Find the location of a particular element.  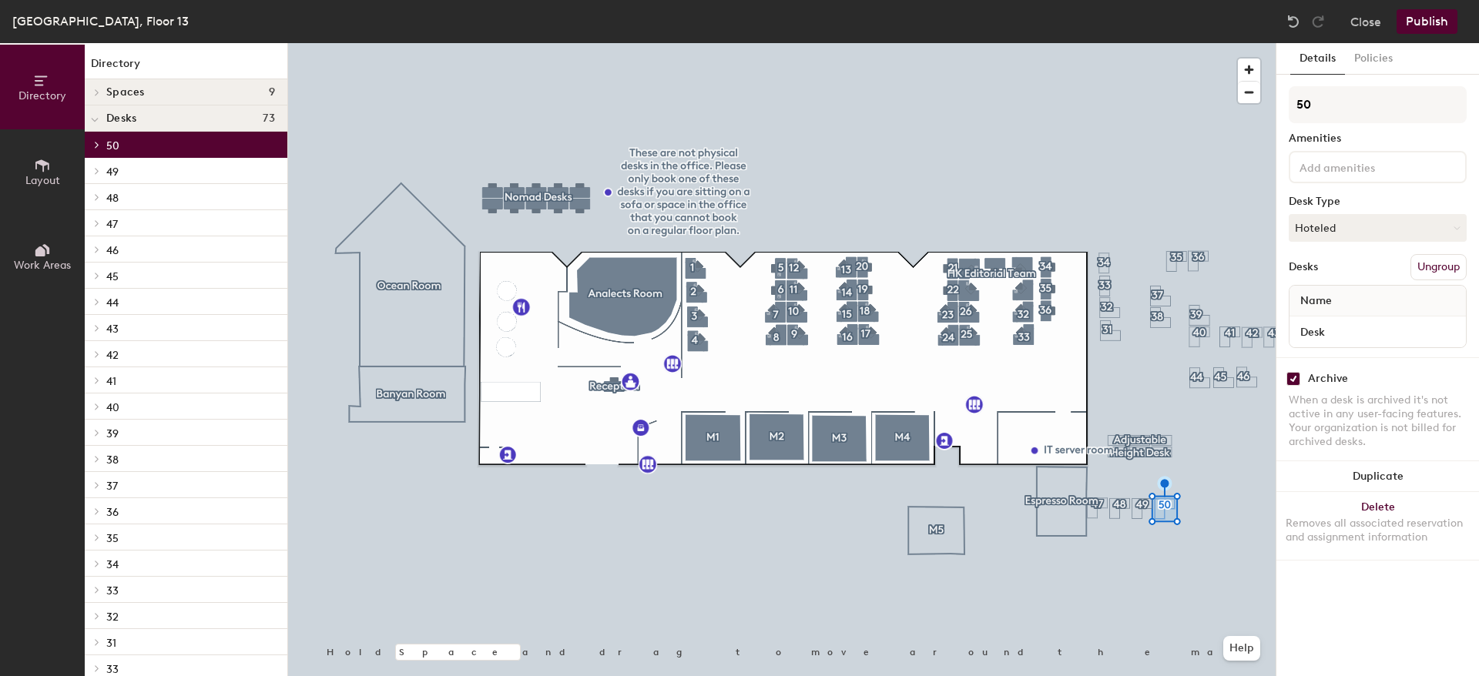

span: 47 is located at coordinates (112, 224).